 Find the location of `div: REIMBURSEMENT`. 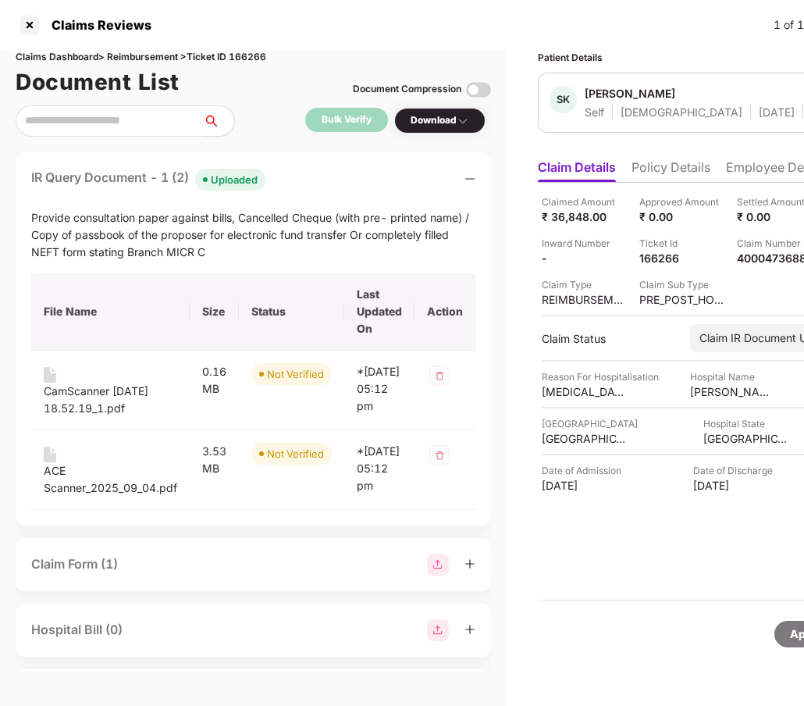

div: REIMBURSEMENT is located at coordinates (585, 299).